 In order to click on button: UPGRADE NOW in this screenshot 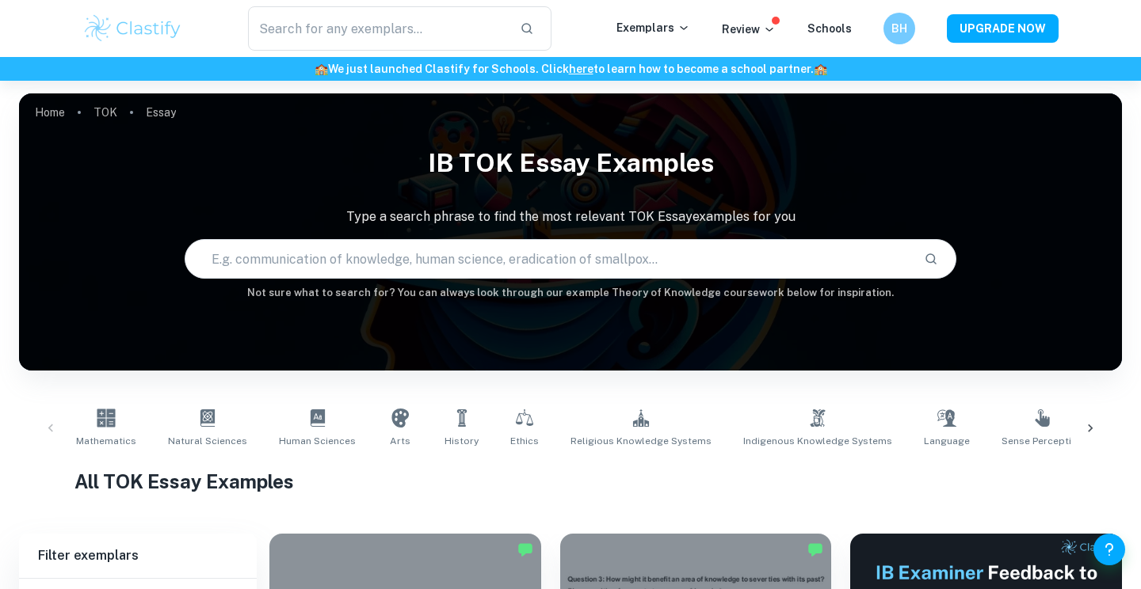, I will do `click(1002, 29)`.